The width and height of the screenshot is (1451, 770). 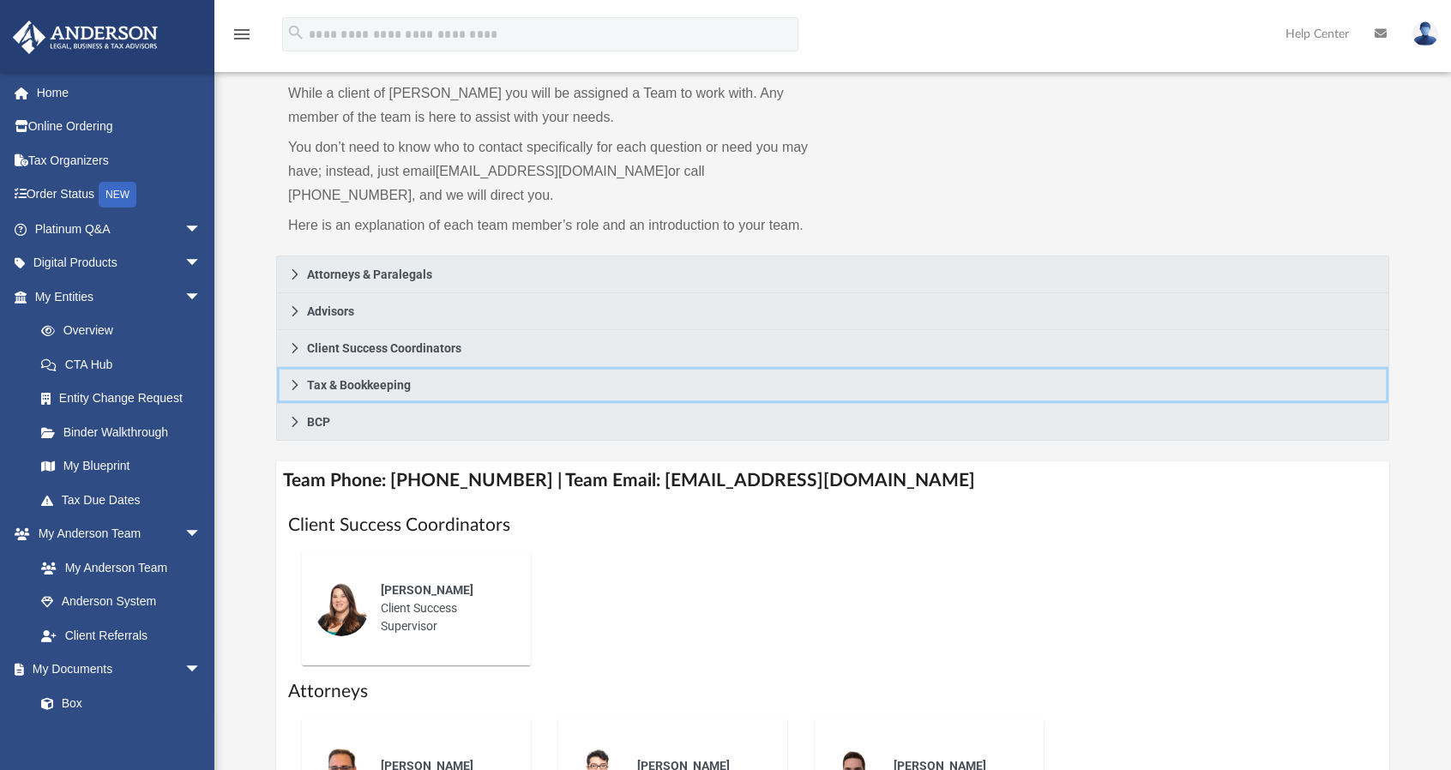 I want to click on a: Advisors, so click(x=833, y=311).